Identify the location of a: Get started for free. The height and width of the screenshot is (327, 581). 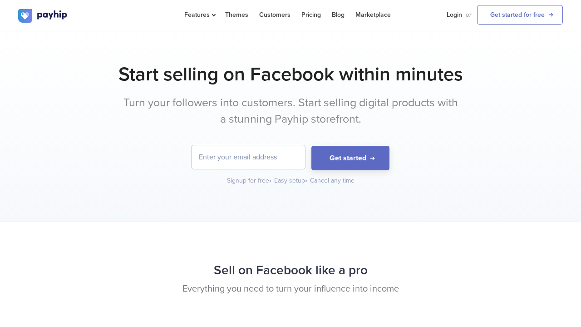
(520, 15).